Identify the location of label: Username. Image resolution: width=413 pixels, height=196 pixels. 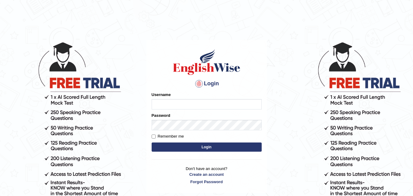
(161, 94).